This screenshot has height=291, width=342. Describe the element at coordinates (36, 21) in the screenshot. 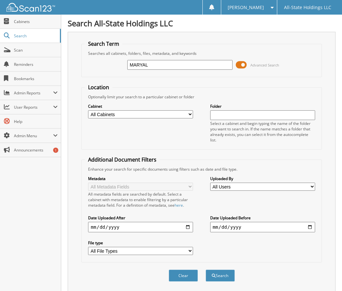

I see `span: Cabinets` at that location.